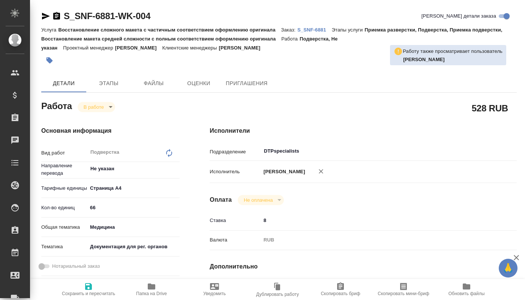 The image size is (525, 300). Describe the element at coordinates (290, 39) in the screenshot. I see `p: Работа` at that location.